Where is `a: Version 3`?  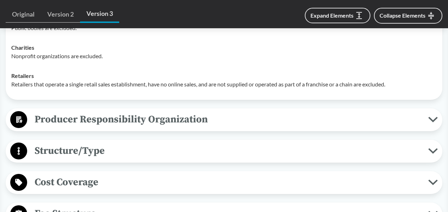 a: Version 3 is located at coordinates (99, 14).